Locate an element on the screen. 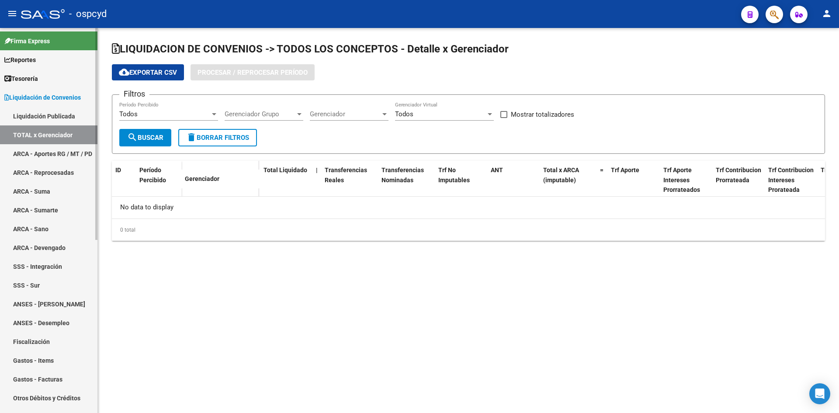 The width and height of the screenshot is (839, 413). datatable-header-cell: Período Percibido is located at coordinates (152, 179).